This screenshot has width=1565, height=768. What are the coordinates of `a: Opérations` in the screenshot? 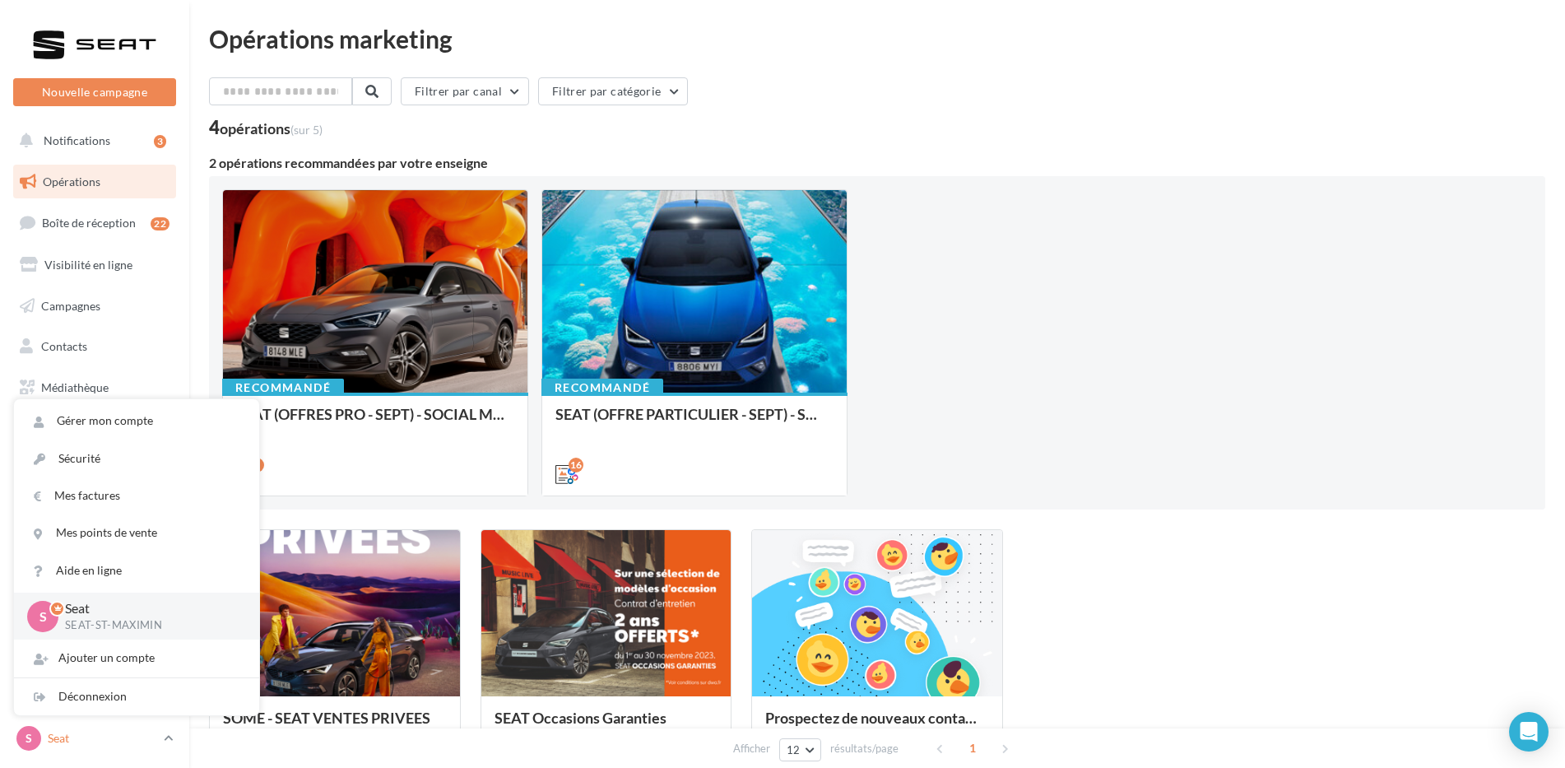 It's located at (95, 182).